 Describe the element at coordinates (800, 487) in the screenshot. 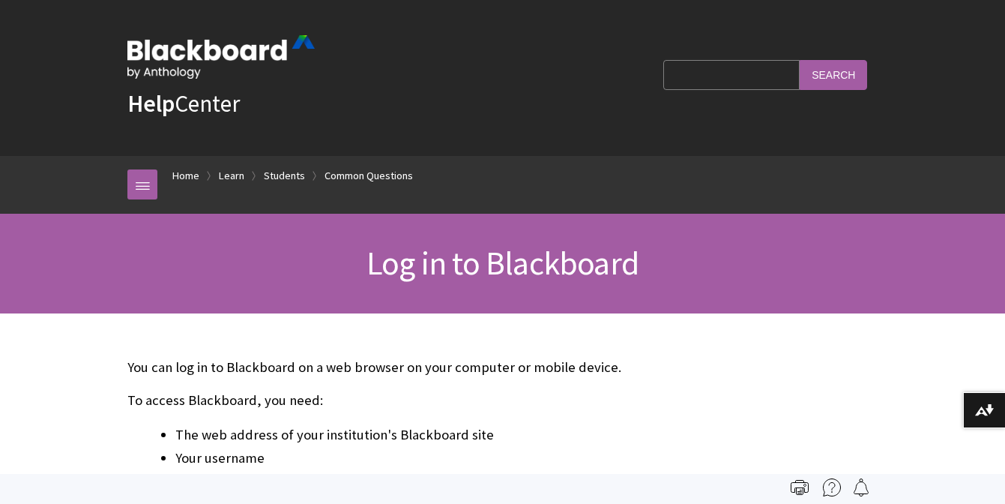

I see `img: Print` at that location.